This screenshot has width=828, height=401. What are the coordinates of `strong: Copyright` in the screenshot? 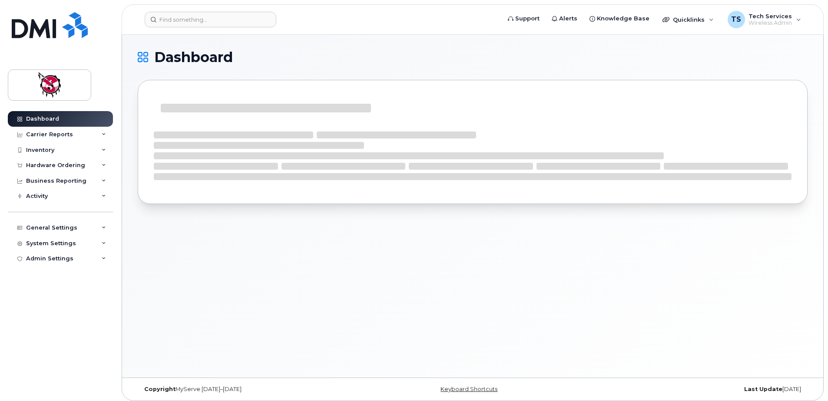 It's located at (160, 389).